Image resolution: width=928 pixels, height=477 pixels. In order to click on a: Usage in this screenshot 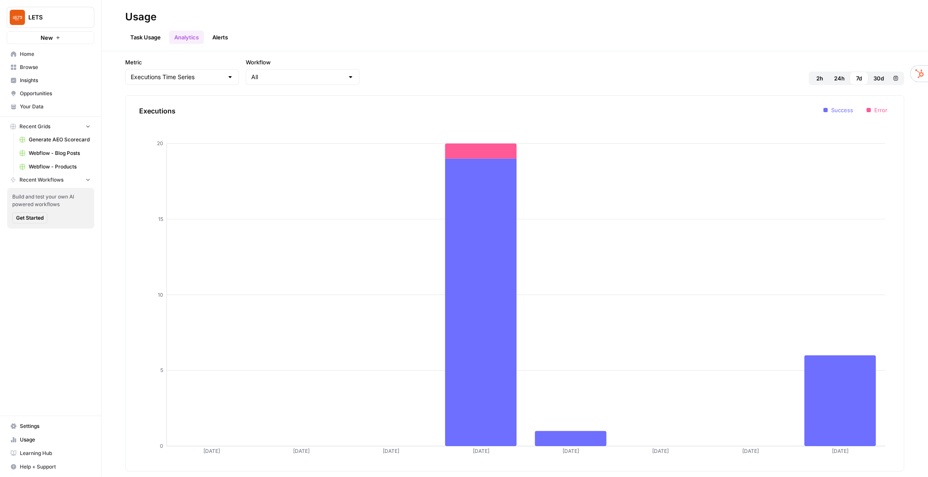, I will do `click(50, 440)`.